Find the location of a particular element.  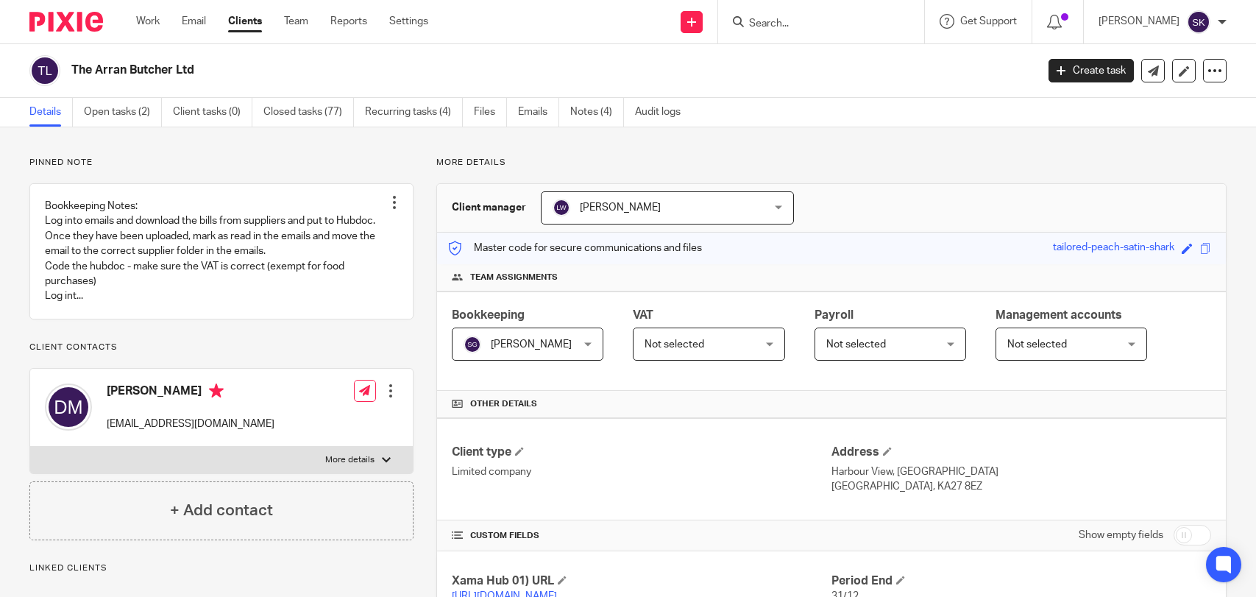

p: Linked clients is located at coordinates (221, 568).